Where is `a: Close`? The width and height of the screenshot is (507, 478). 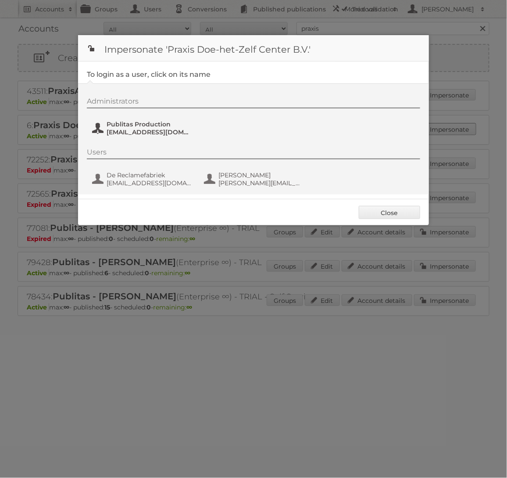
a: Close is located at coordinates (389, 212).